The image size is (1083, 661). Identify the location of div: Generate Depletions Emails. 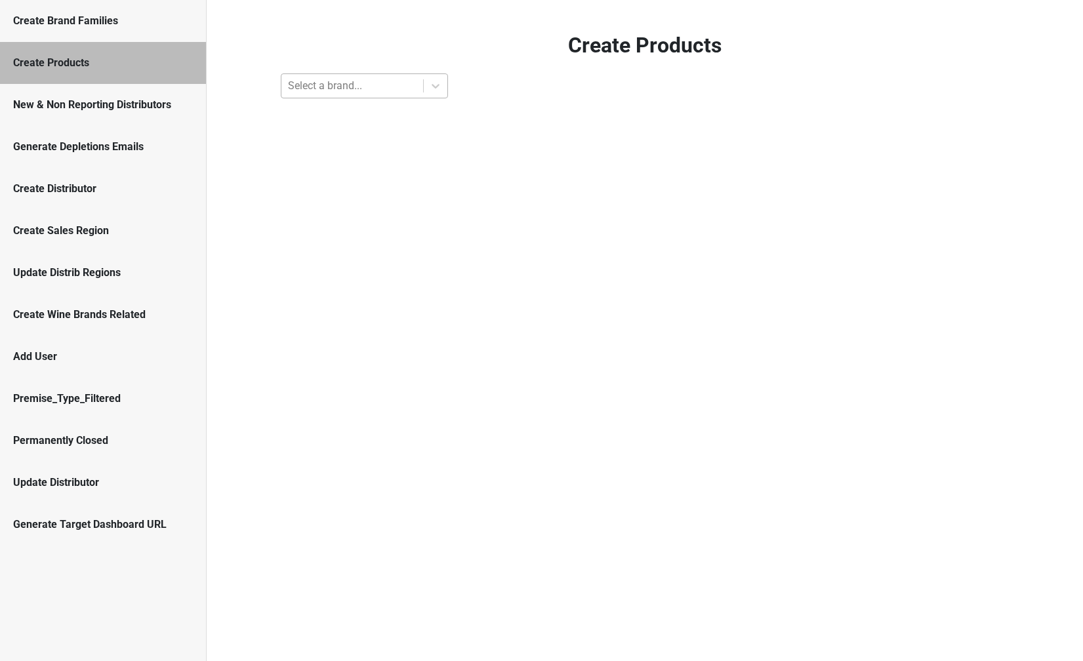
(103, 147).